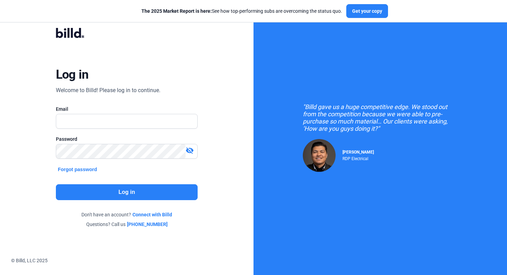  I want to click on button: Get your copy, so click(367, 11).